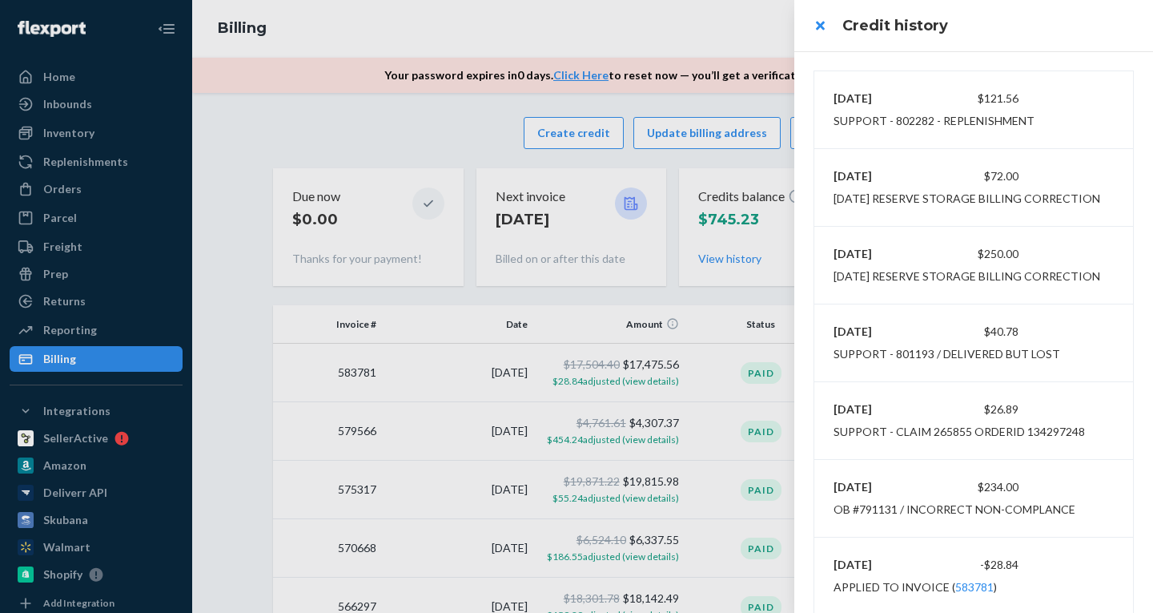 The width and height of the screenshot is (1153, 613). What do you see at coordinates (973, 565) in the screenshot?
I see `div: -$28.84` at bounding box center [973, 565].